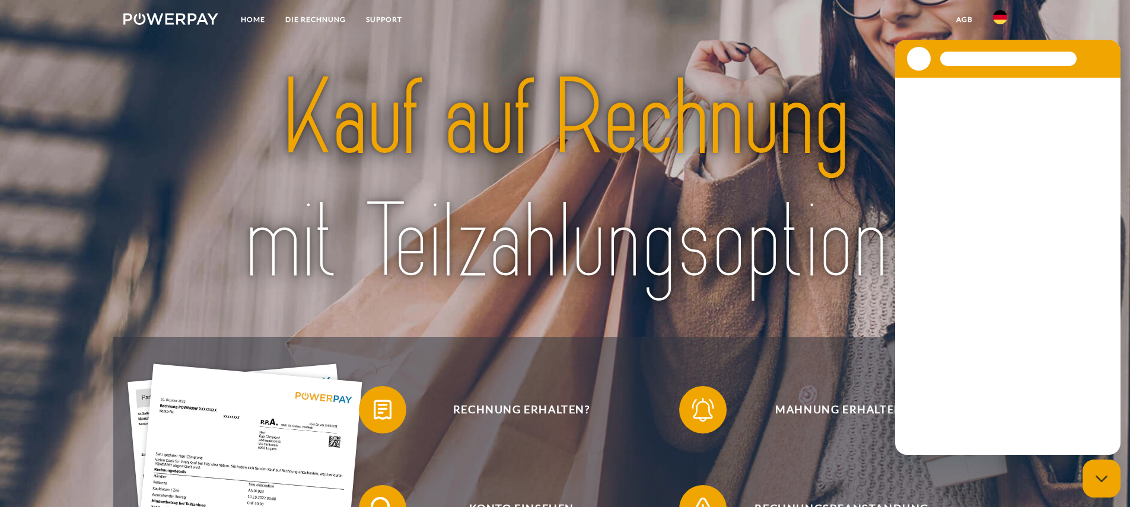 Image resolution: width=1130 pixels, height=507 pixels. Describe the element at coordinates (703, 410) in the screenshot. I see `img: qb_bell.svg` at that location.